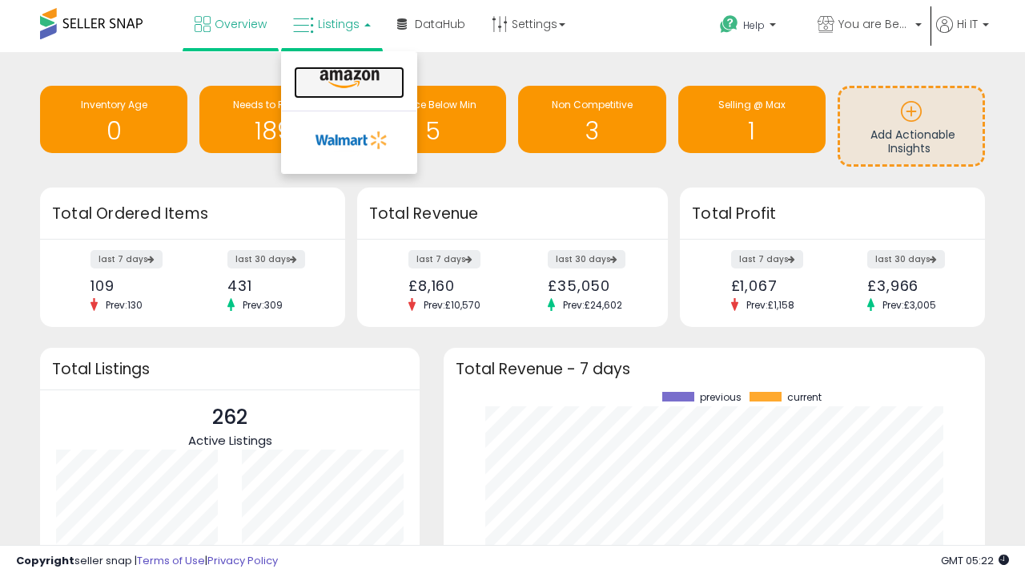 The width and height of the screenshot is (1025, 577). I want to click on div: £35,050, so click(594, 285).